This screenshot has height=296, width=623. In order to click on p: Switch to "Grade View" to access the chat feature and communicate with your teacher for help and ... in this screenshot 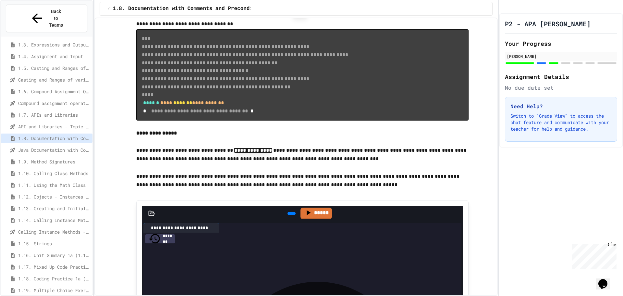, I will do `click(561, 122)`.